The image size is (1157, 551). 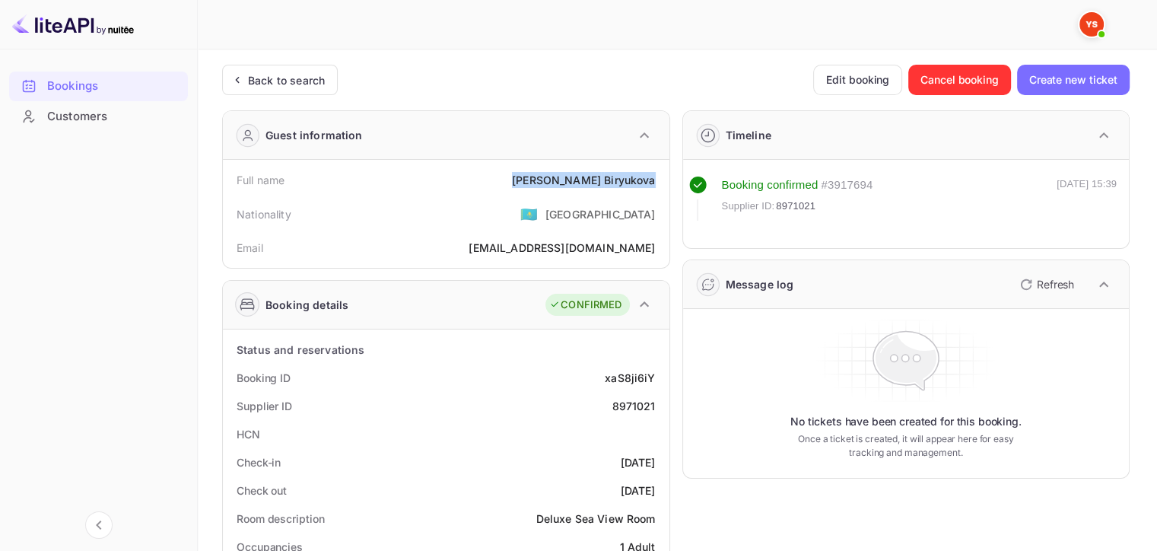 What do you see at coordinates (906, 422) in the screenshot?
I see `p: No tickets have been created for this booking.` at bounding box center [906, 422].